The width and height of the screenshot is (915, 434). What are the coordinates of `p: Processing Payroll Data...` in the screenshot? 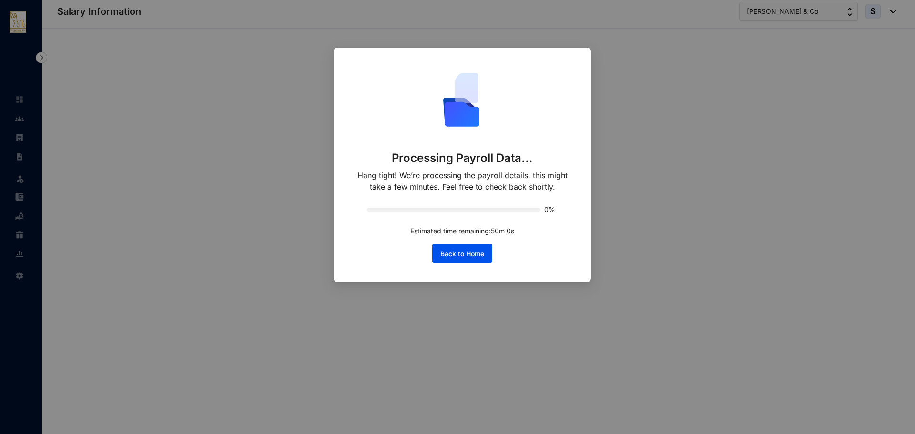 It's located at (462, 158).